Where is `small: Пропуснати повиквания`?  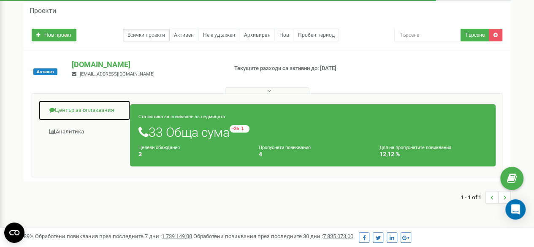 small: Пропуснати повиквания is located at coordinates (285, 147).